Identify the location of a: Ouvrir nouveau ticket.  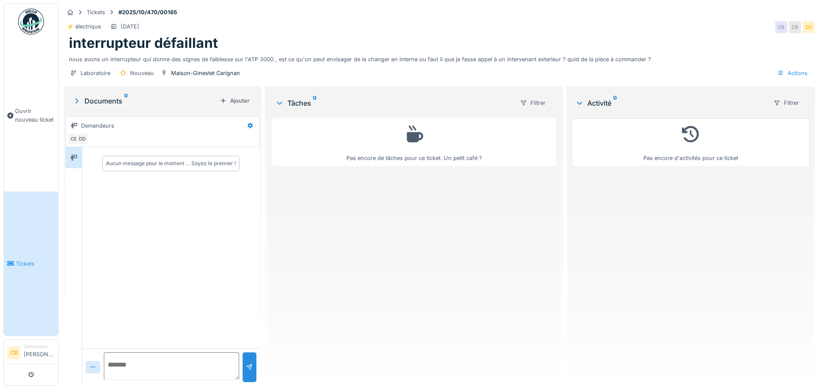
(31, 115).